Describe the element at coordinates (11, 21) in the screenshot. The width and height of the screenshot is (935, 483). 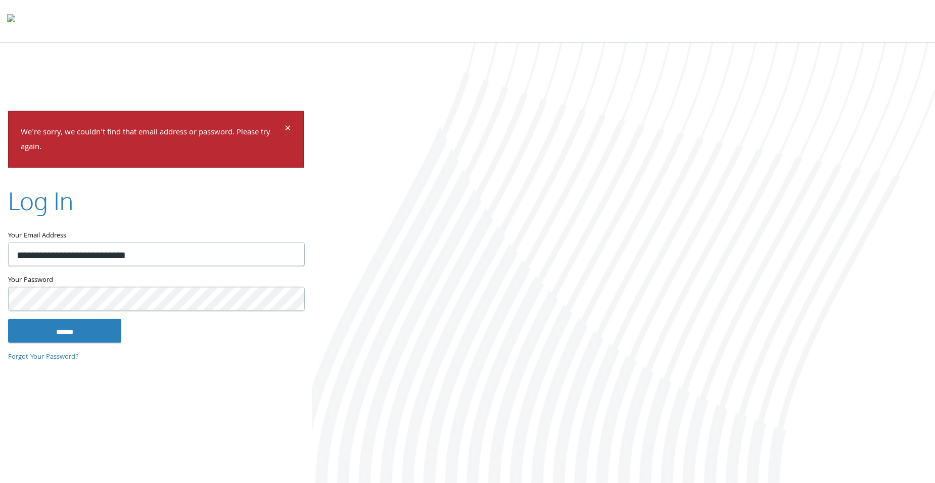
I see `img: todyl-logo-dark.svg` at that location.